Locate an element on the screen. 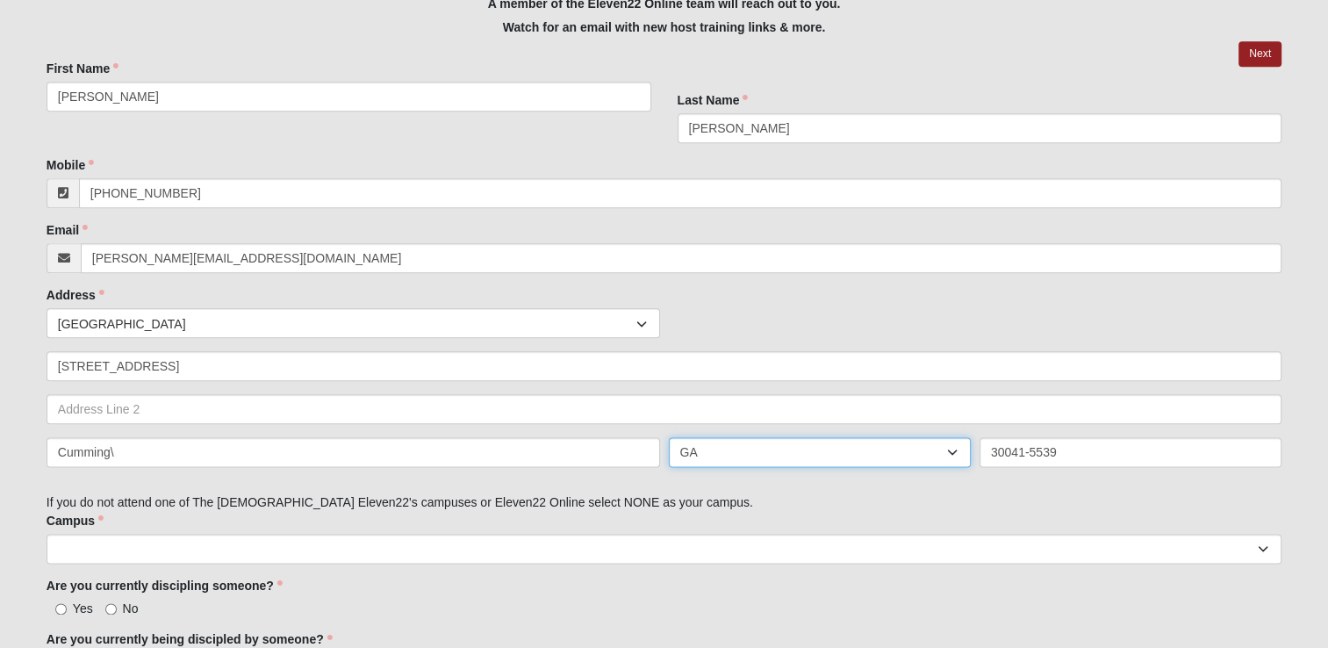 The width and height of the screenshot is (1328, 648). label: Last Name is located at coordinates (713, 100).